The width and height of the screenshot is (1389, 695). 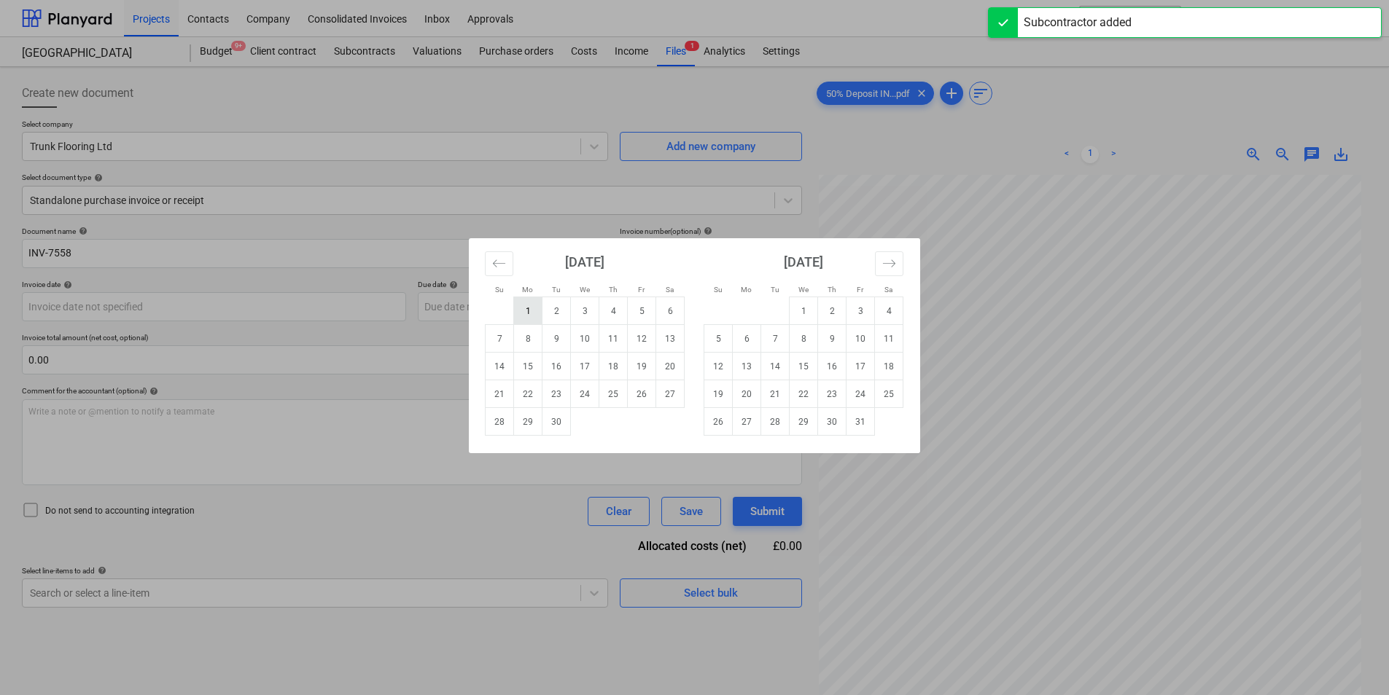 What do you see at coordinates (860, 339) in the screenshot?
I see `td: Friday, October 10, 2025` at bounding box center [860, 339].